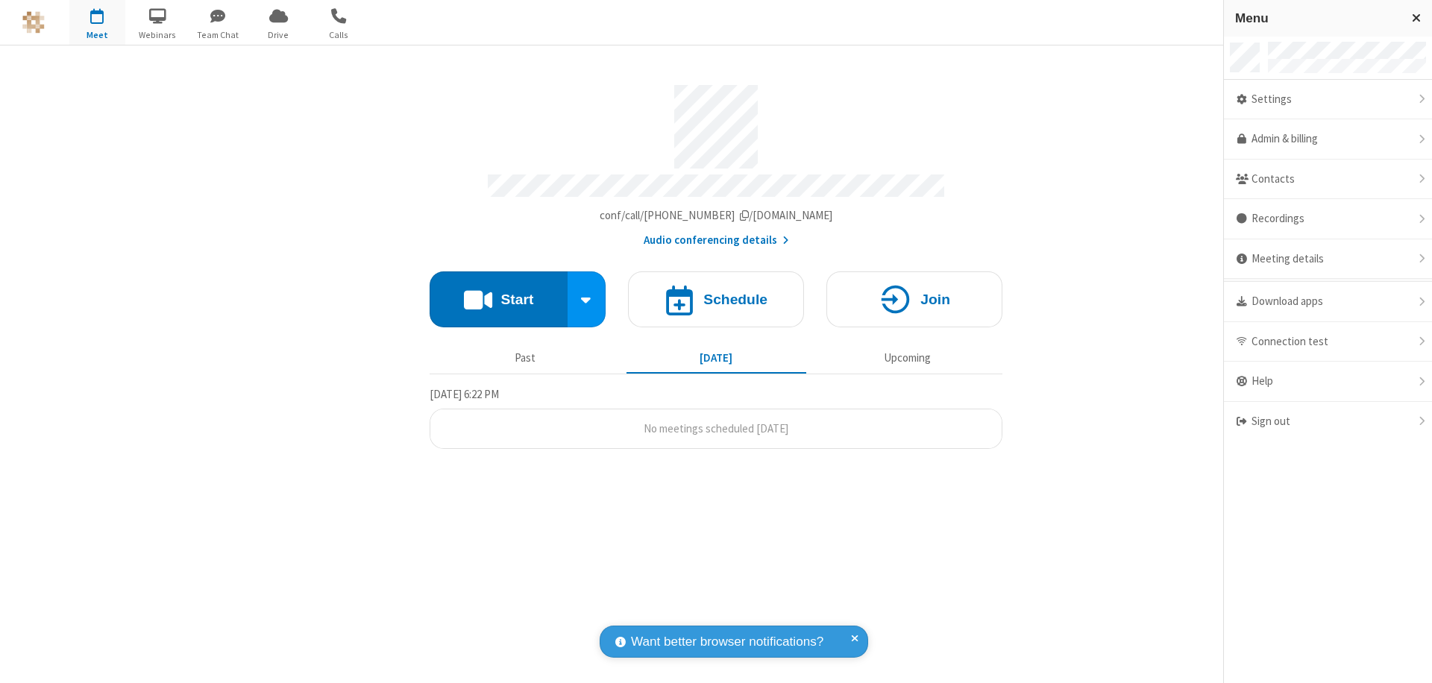 Image resolution: width=1432 pixels, height=683 pixels. Describe the element at coordinates (1327, 302) in the screenshot. I see `div: Download apps` at that location.